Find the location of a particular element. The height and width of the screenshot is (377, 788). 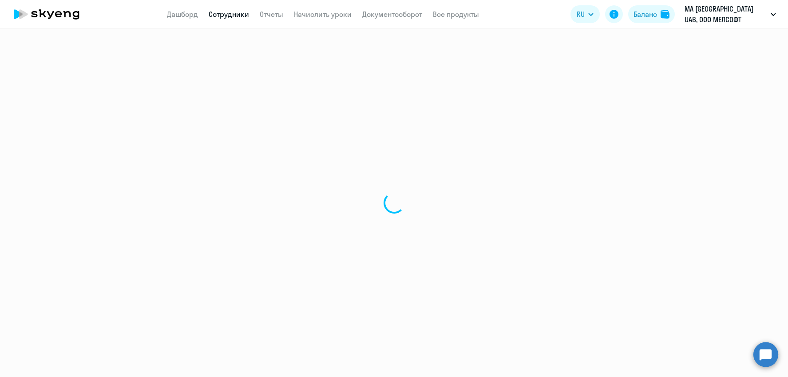

img: balance is located at coordinates (665, 14).